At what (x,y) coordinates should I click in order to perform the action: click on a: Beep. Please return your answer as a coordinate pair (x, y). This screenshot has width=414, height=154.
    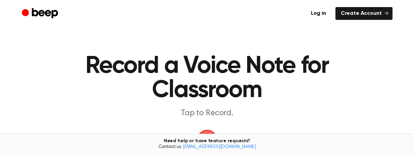
    Looking at the image, I should click on (41, 13).